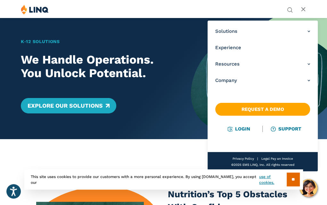 This screenshot has height=205, width=327. I want to click on a: Support, so click(287, 129).